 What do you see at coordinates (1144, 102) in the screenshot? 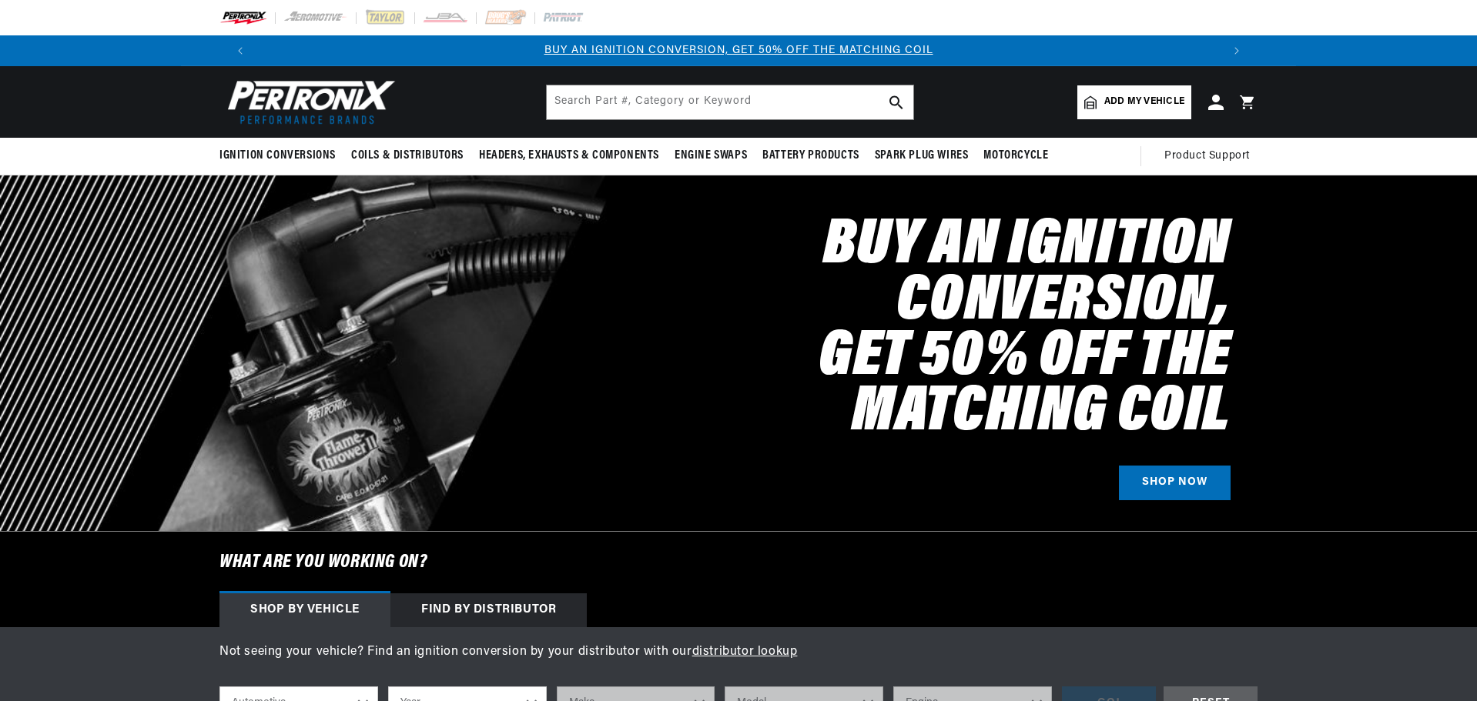
I see `span: Add my vehicle` at bounding box center [1144, 102].